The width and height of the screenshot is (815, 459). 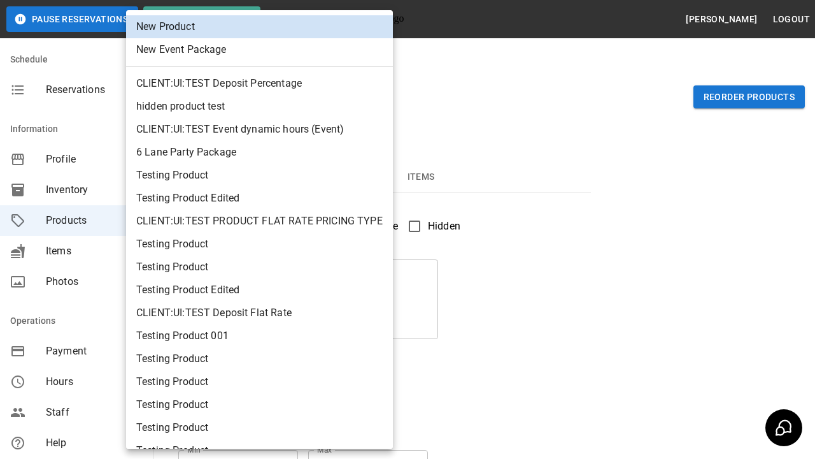 What do you see at coordinates (259, 152) in the screenshot?
I see `li: 6 Lane Party Package` at bounding box center [259, 152].